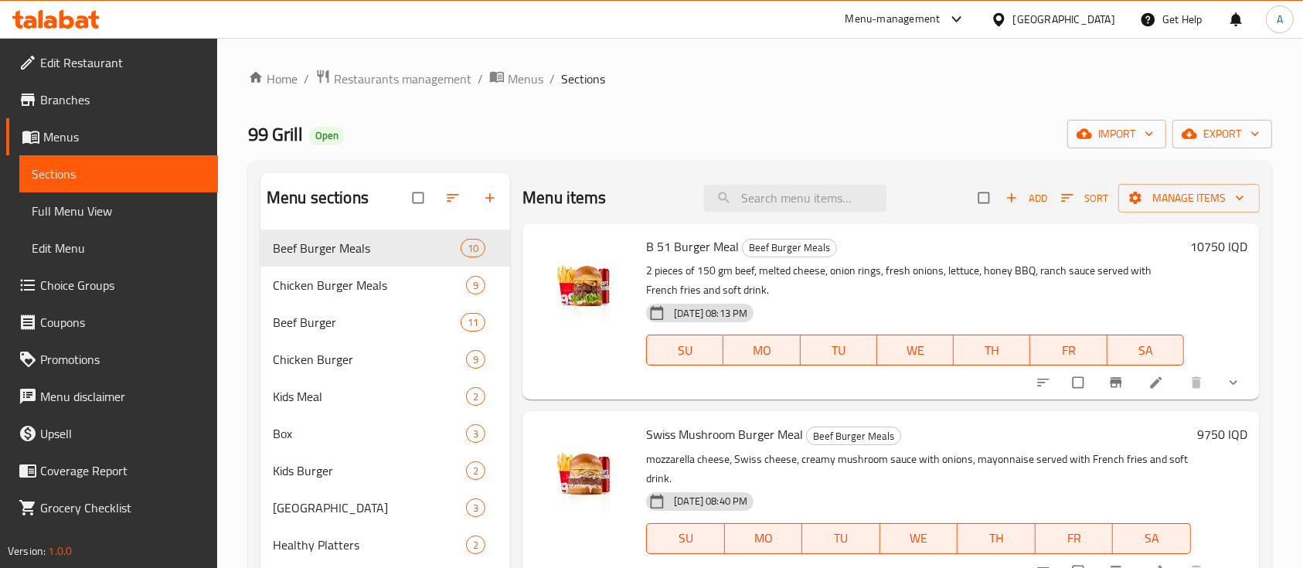 The image size is (1303, 568). Describe the element at coordinates (369, 434) in the screenshot. I see `span: Box` at that location.